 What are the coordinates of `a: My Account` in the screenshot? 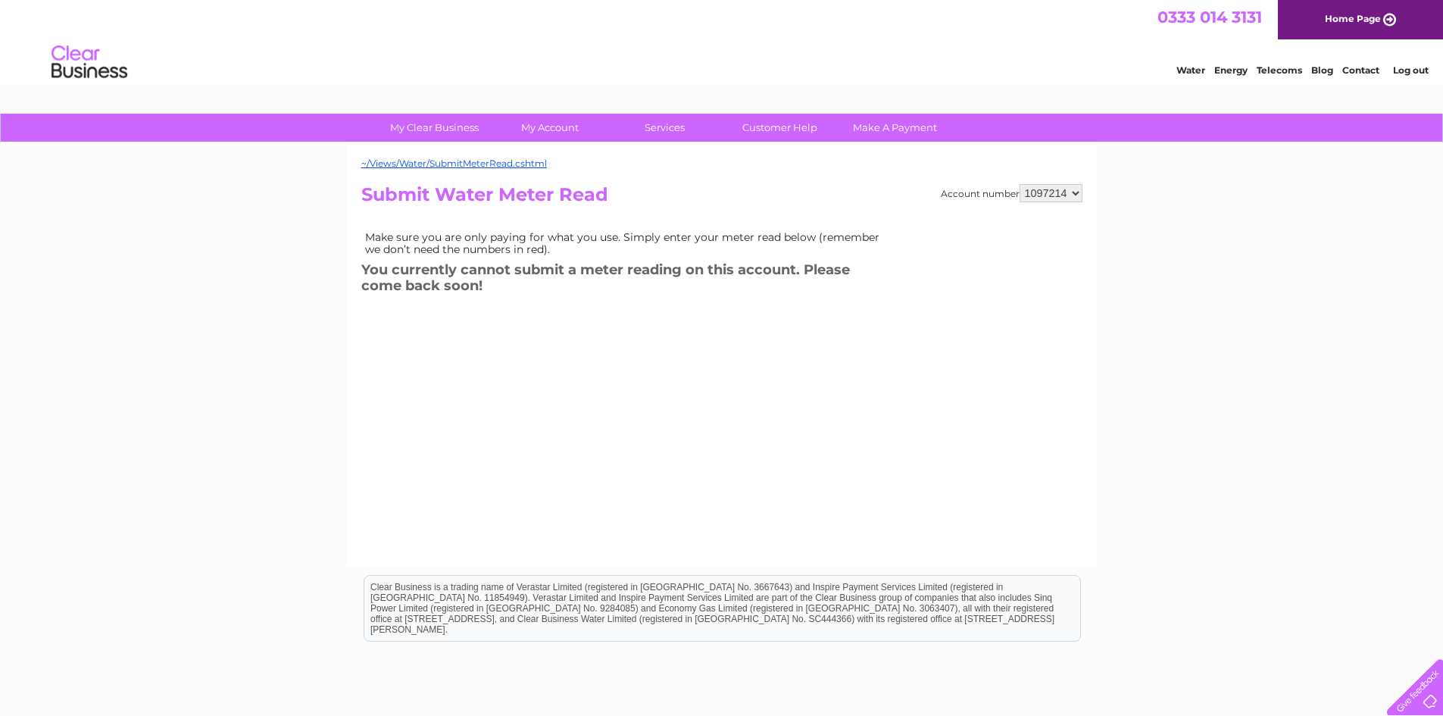 It's located at (549, 127).